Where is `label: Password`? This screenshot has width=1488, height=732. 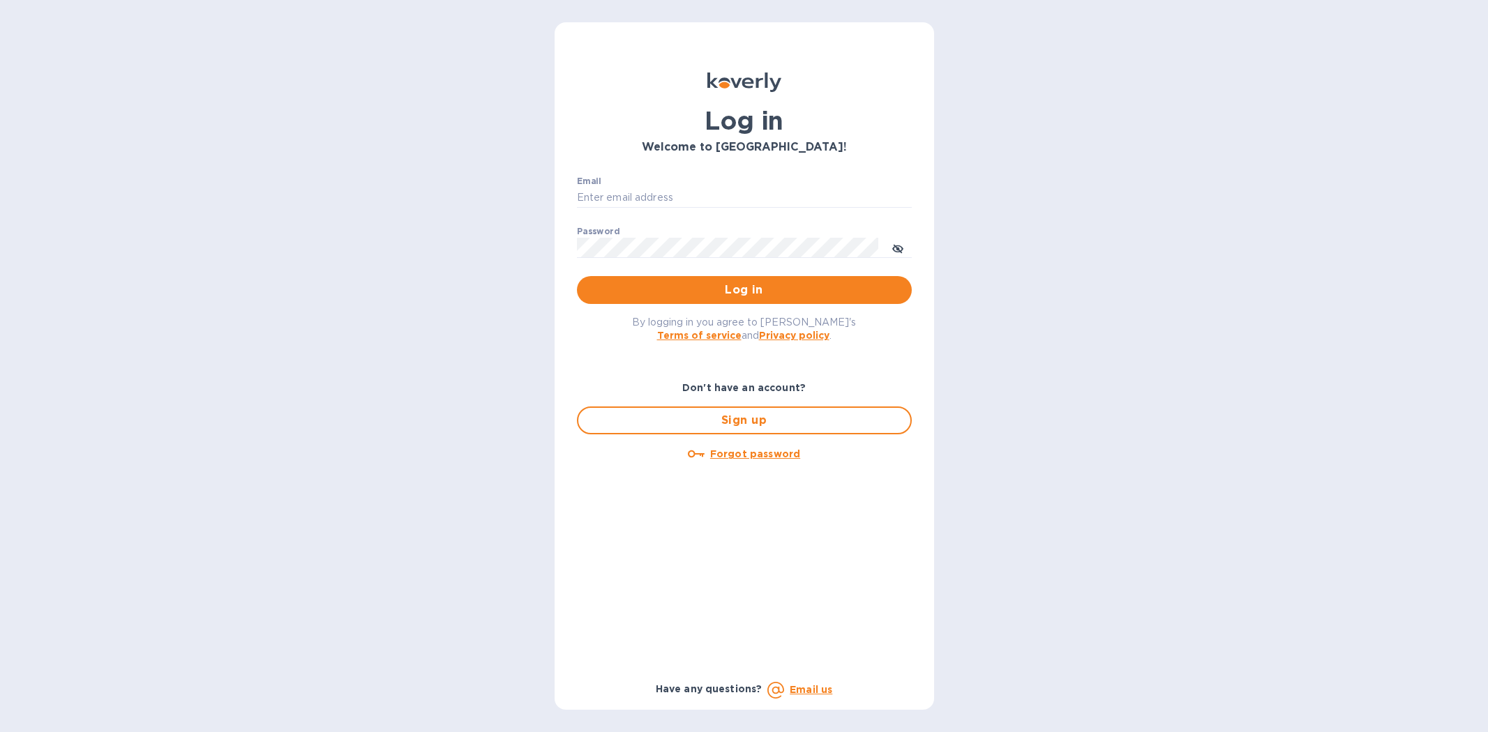
label: Password is located at coordinates (598, 232).